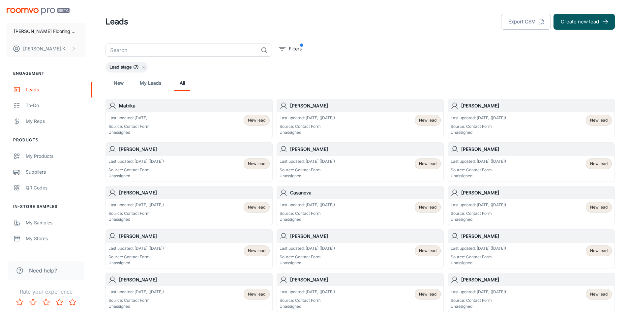 The width and height of the screenshot is (628, 314). What do you see at coordinates (124, 67) in the screenshot?
I see `span: Lead stage (7)` at bounding box center [124, 67].